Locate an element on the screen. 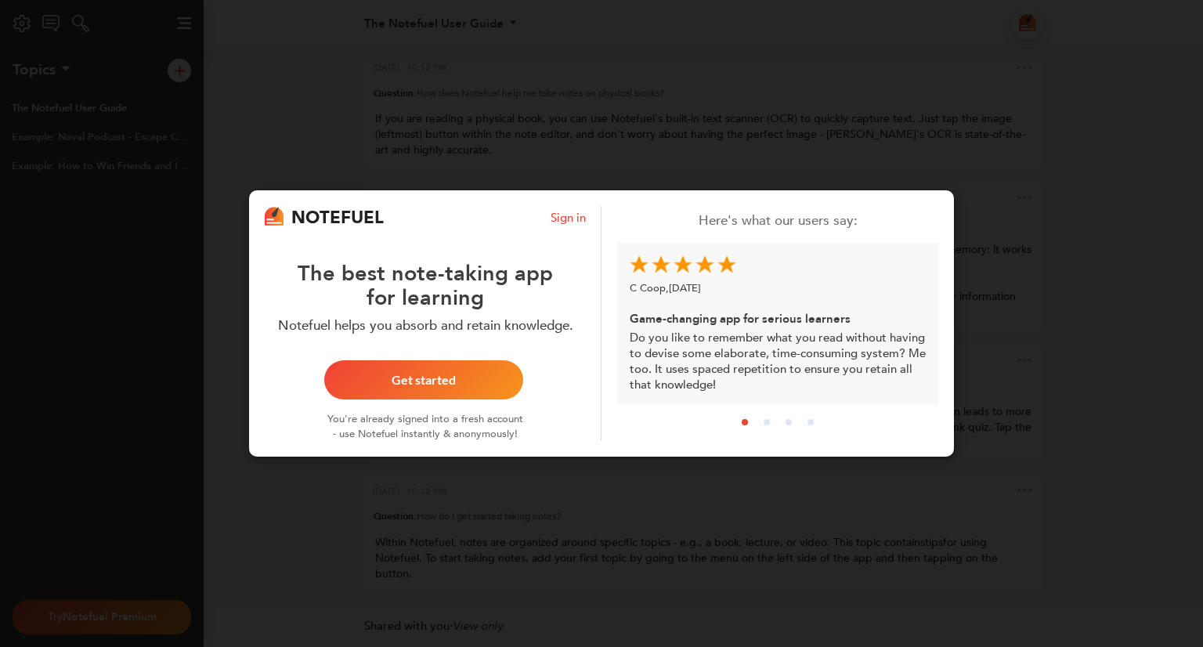  div: NOTEFUEL is located at coordinates (338, 218).